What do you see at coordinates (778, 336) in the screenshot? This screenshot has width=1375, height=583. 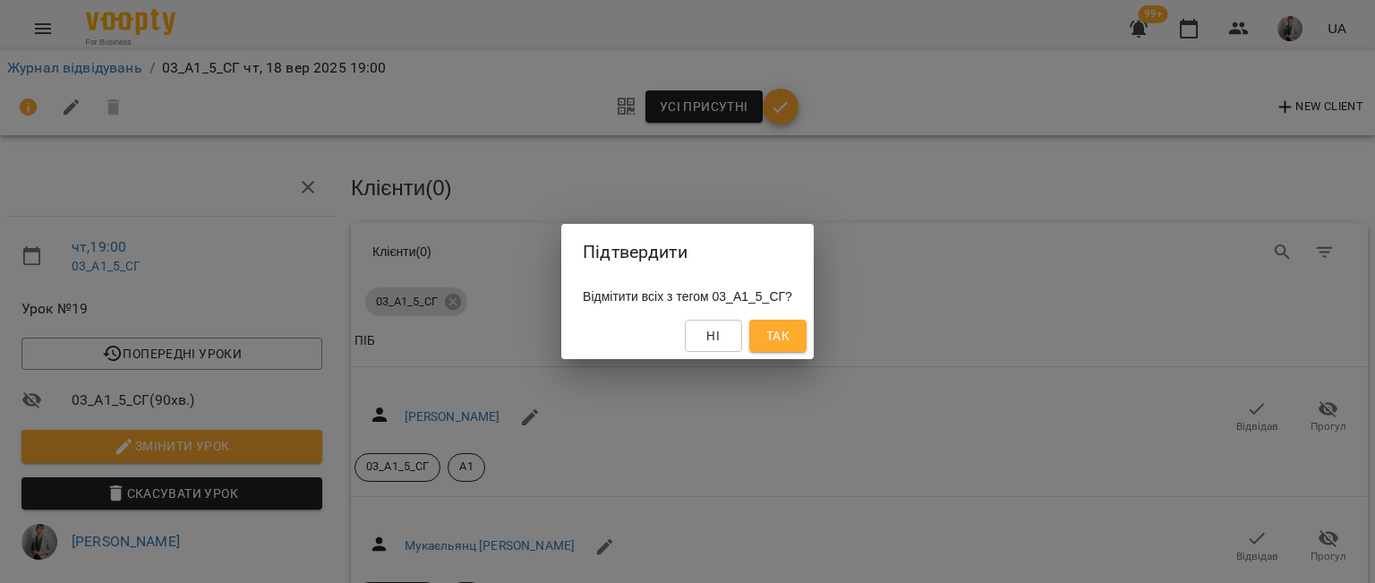 I see `span: Так` at bounding box center [778, 336].